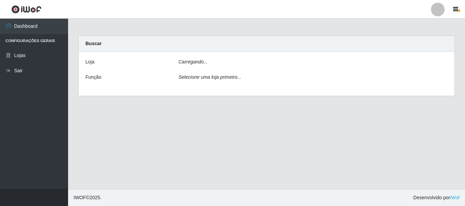  What do you see at coordinates (90, 62) in the screenshot?
I see `label: Loja` at bounding box center [90, 62].